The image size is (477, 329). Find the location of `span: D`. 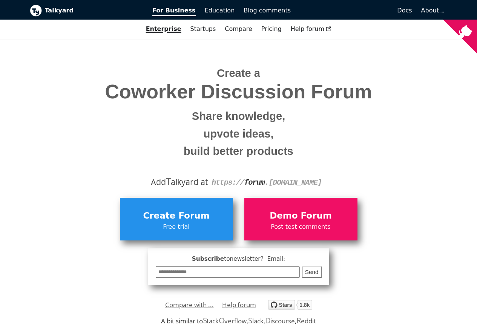

span: D is located at coordinates (268, 321).